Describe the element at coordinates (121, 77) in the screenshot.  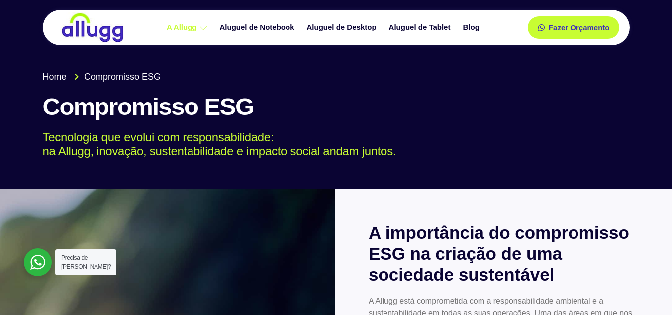
I see `span: Compromisso ESG` at that location.